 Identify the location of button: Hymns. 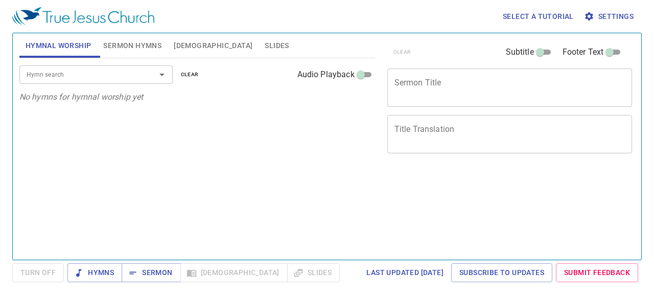
(95, 272).